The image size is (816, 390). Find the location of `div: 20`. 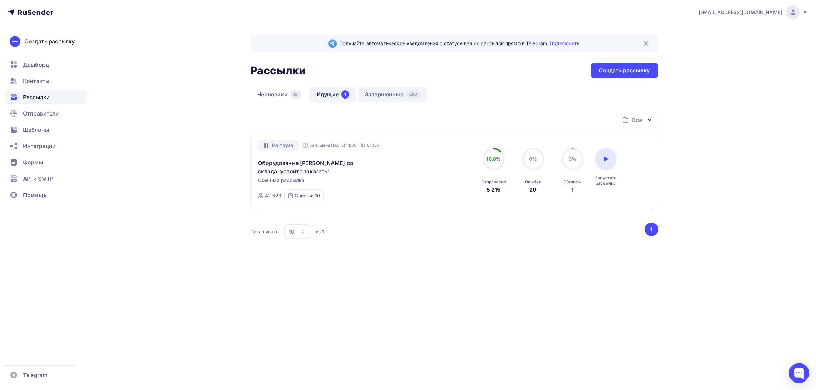

div: 20 is located at coordinates (533, 190).